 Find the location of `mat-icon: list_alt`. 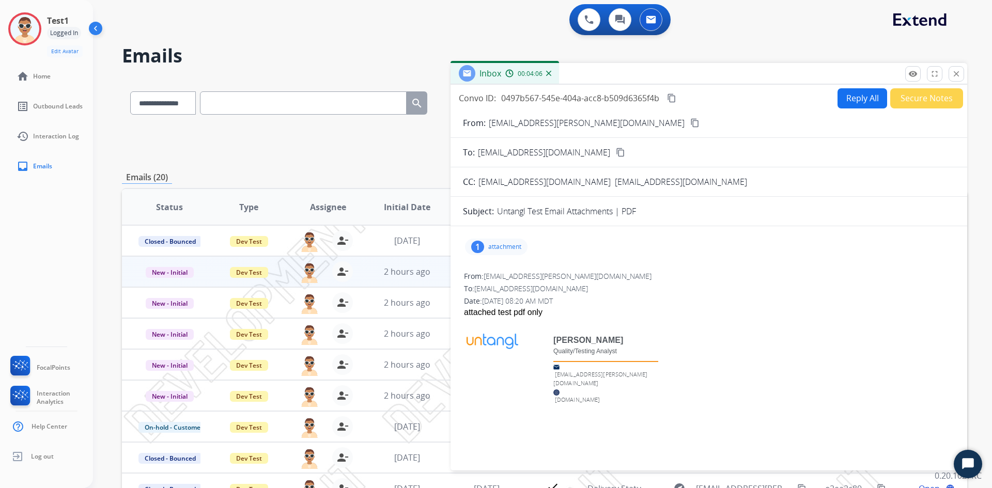

mat-icon: list_alt is located at coordinates (23, 106).